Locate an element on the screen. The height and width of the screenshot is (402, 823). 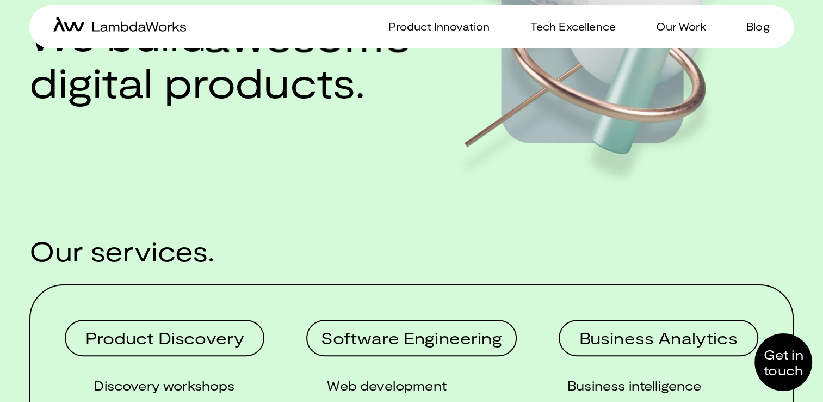
a: Blog is located at coordinates (752, 26).